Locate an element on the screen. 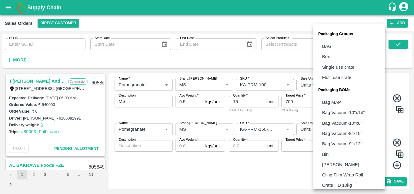  p: Single use crate is located at coordinates (338, 67).